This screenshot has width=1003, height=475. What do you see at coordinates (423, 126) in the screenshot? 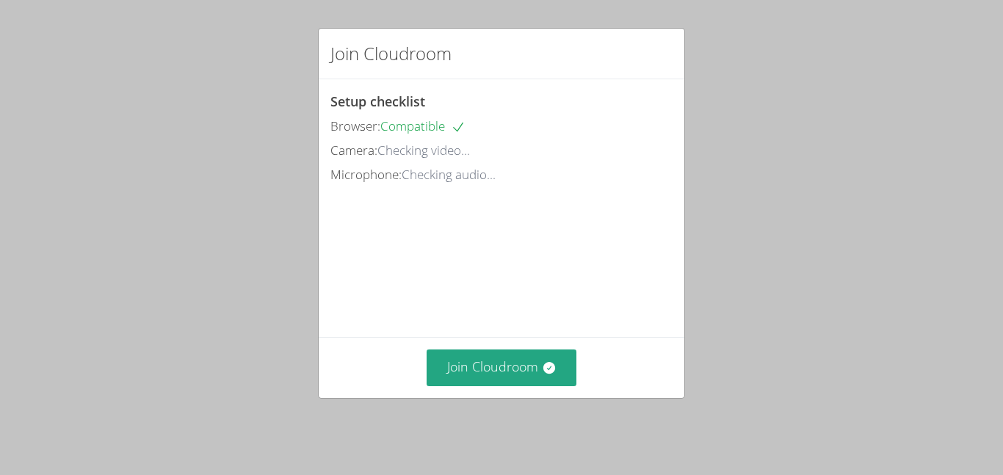
I see `span: Compatible` at bounding box center [423, 126].